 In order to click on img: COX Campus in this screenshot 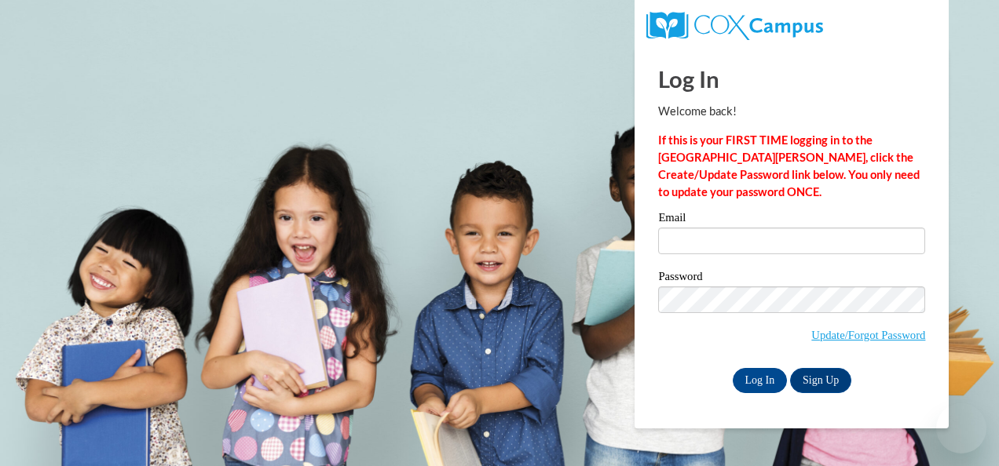, I will do `click(734, 26)`.